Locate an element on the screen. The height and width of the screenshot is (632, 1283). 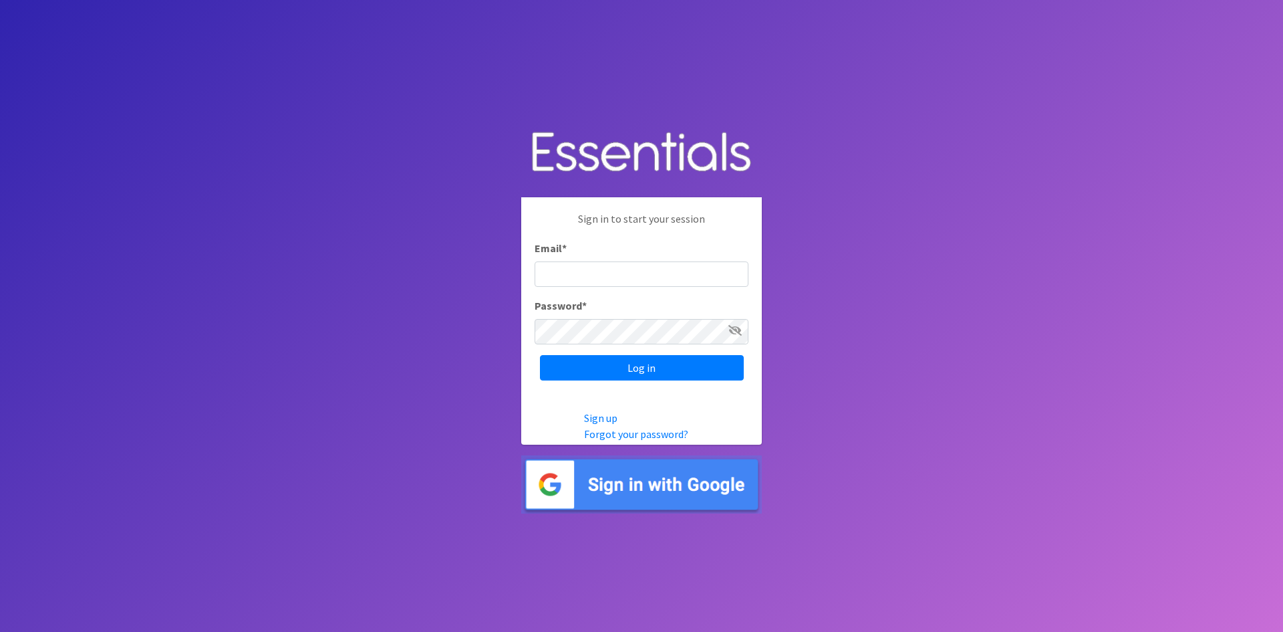
input: Log in is located at coordinates (642, 368).